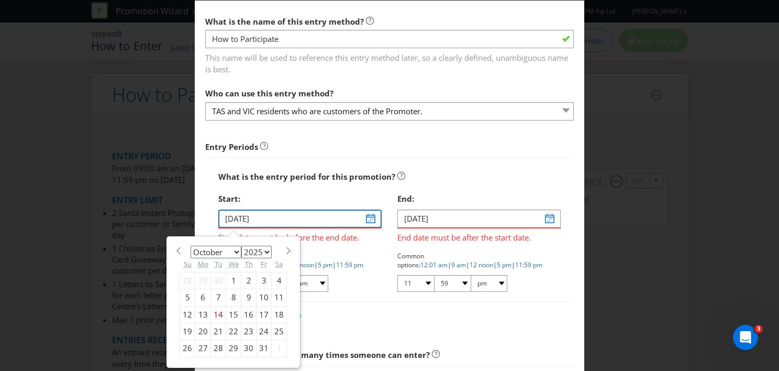 The height and width of the screenshot is (371, 779). Describe the element at coordinates (187, 331) in the screenshot. I see `div: 19` at that location.